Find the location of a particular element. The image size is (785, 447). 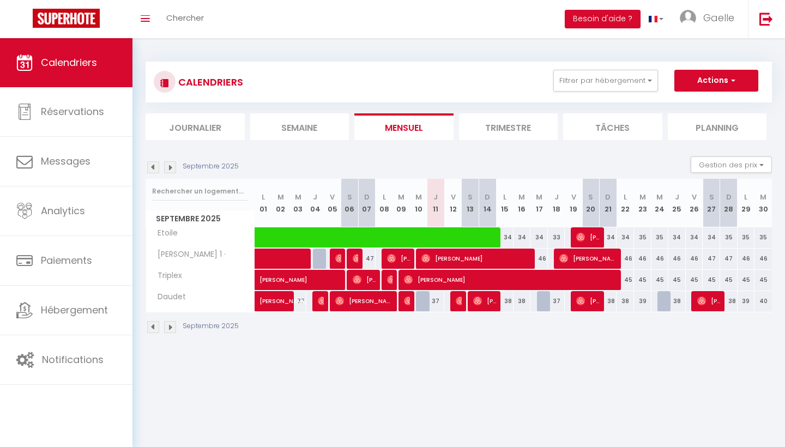

li: Journalier is located at coordinates (195, 127).